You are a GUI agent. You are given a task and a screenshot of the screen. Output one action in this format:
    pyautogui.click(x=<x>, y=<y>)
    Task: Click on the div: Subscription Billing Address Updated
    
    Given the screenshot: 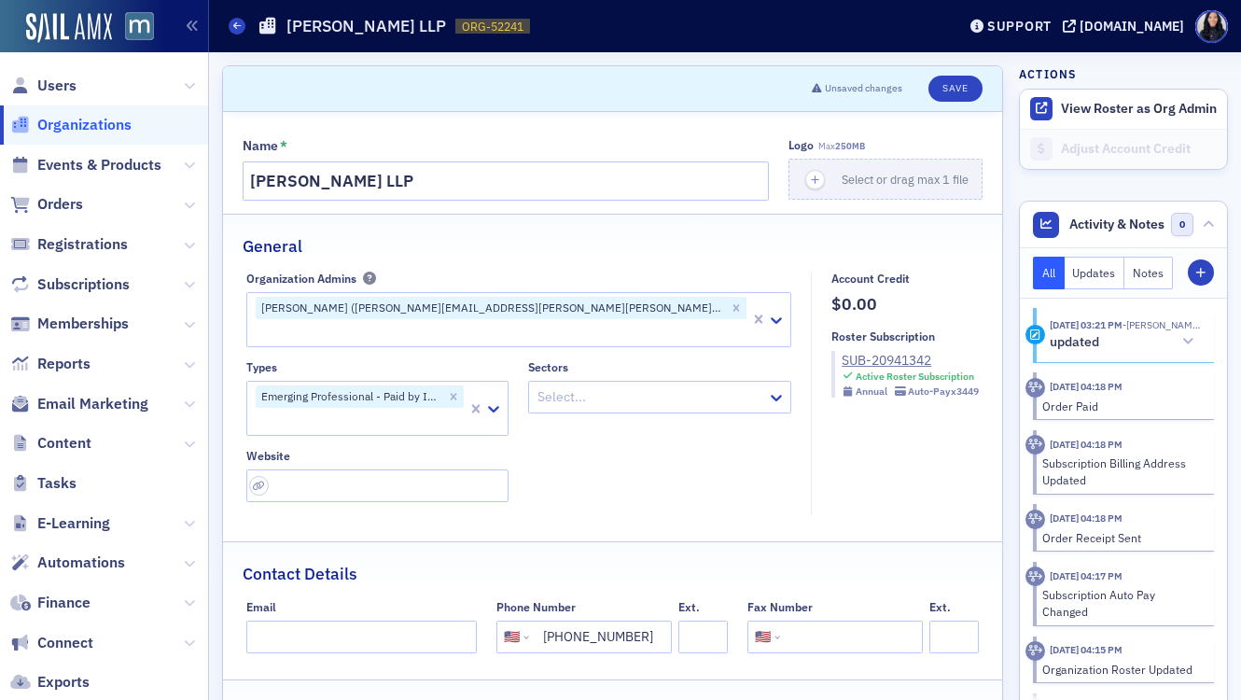 What is the action you would take?
    pyautogui.click(x=1121, y=471)
    